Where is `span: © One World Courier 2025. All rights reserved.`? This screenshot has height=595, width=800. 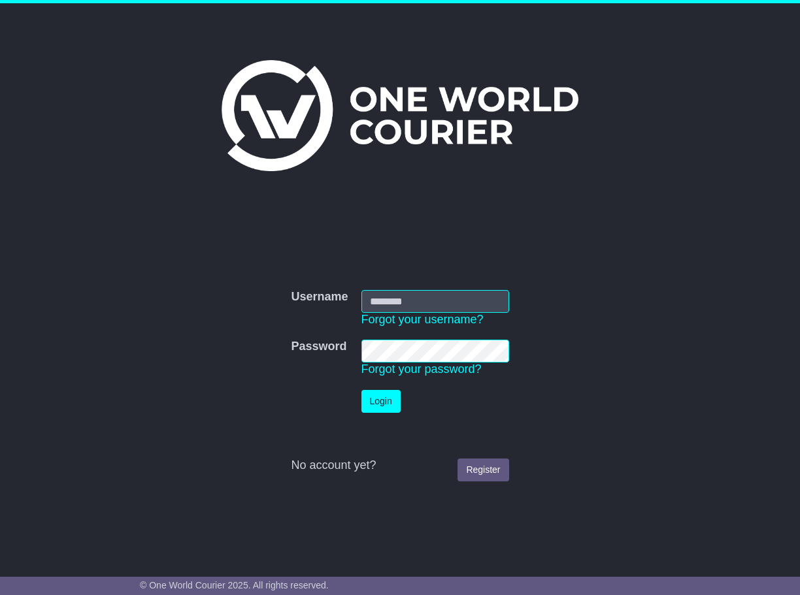
span: © One World Courier 2025. All rights reserved. is located at coordinates (234, 585).